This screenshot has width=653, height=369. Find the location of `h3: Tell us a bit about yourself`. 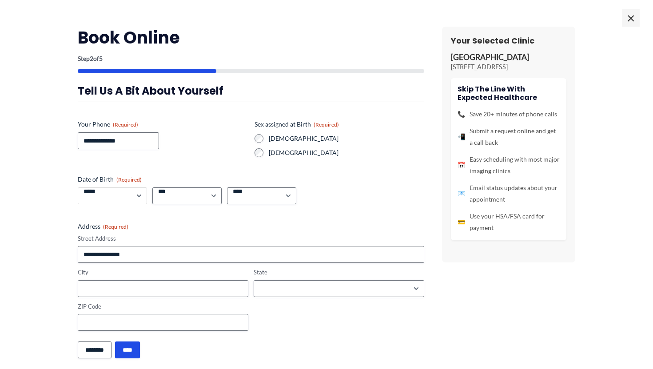

h3: Tell us a bit about yourself is located at coordinates (251, 91).